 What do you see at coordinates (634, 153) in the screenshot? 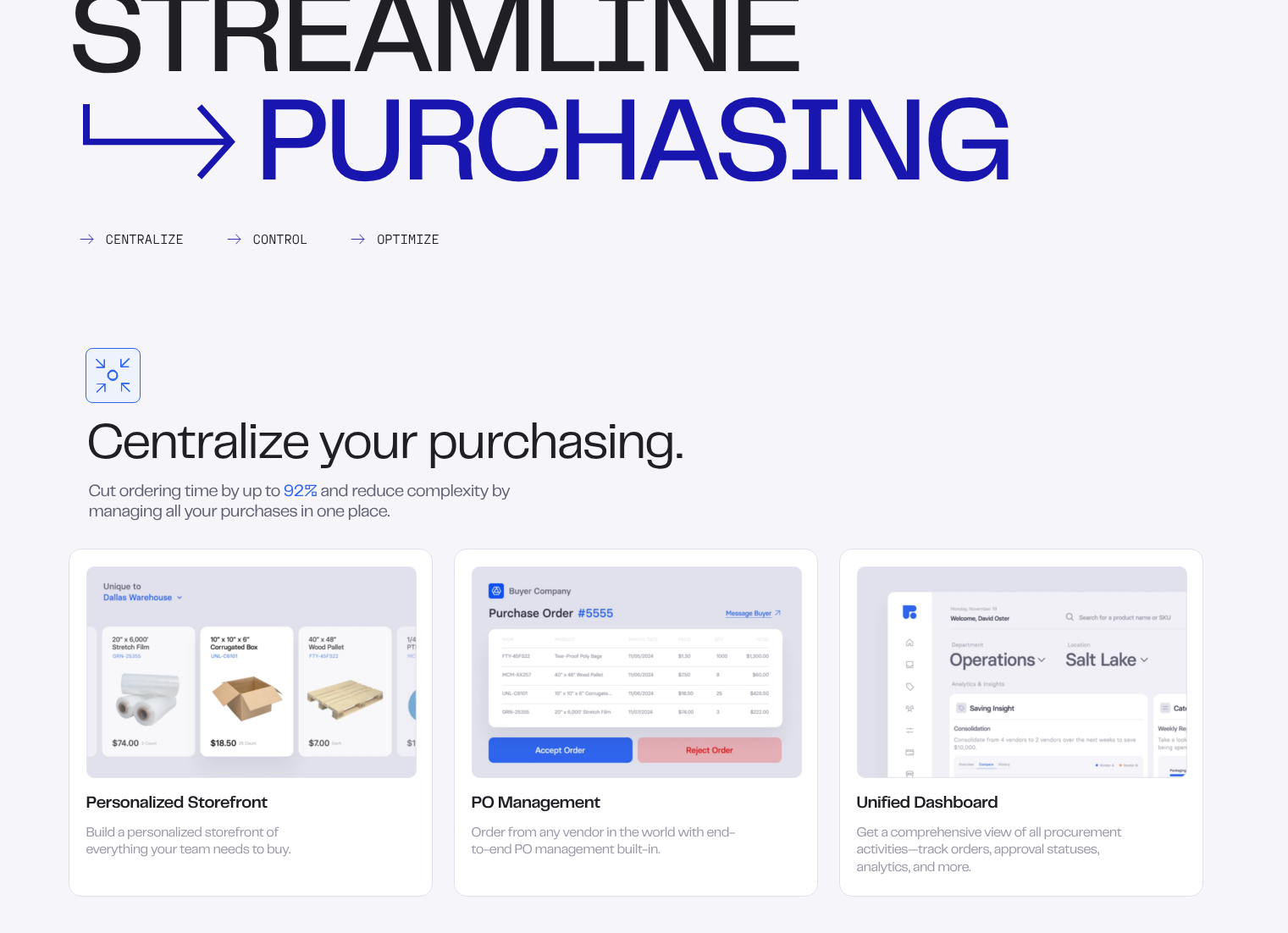
I see `div: purchasing` at bounding box center [634, 153].